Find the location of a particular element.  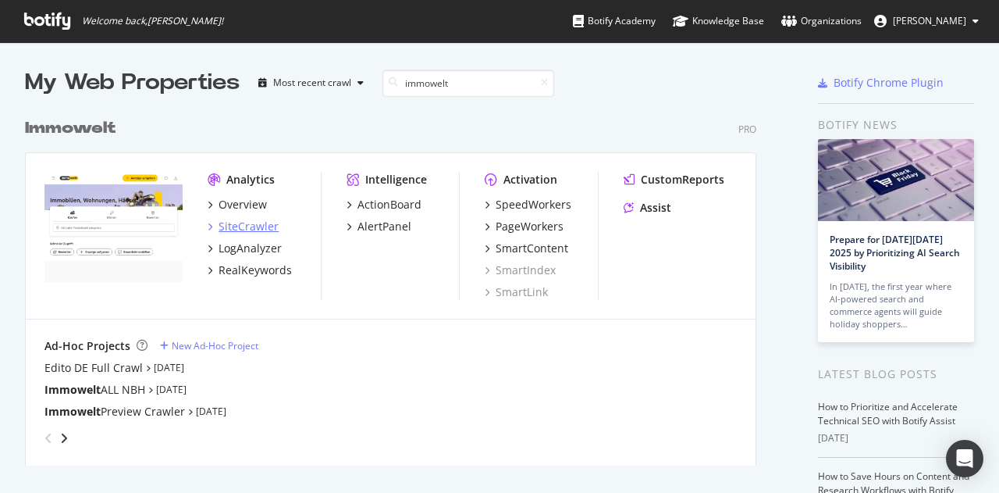

div: angle-right is located at coordinates (64, 438).